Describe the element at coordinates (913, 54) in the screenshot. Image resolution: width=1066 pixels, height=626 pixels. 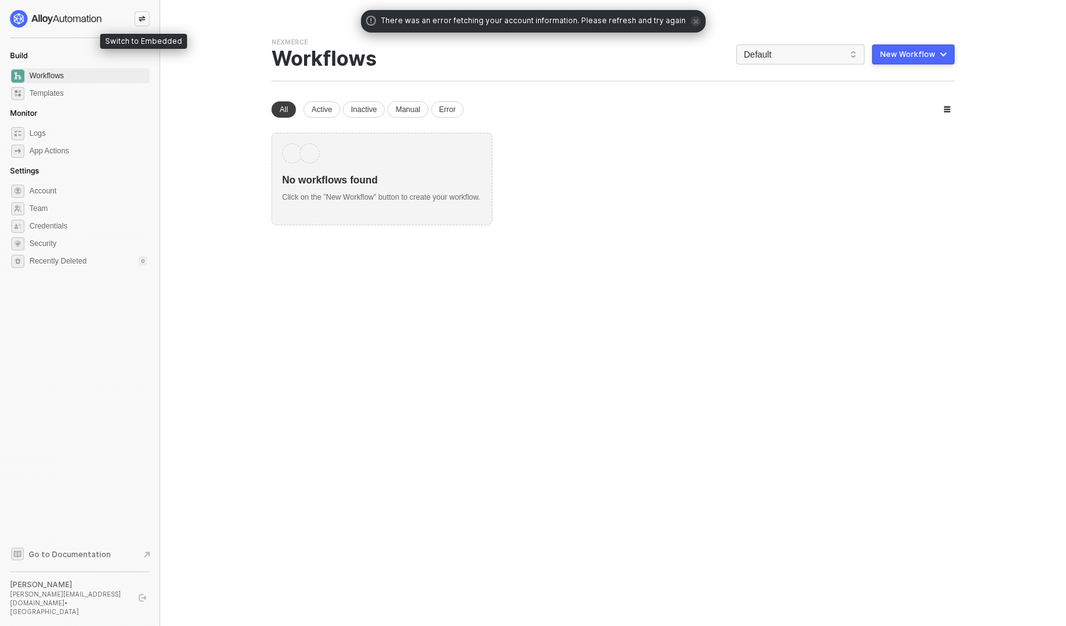
I see `button: New Workflow` at that location.